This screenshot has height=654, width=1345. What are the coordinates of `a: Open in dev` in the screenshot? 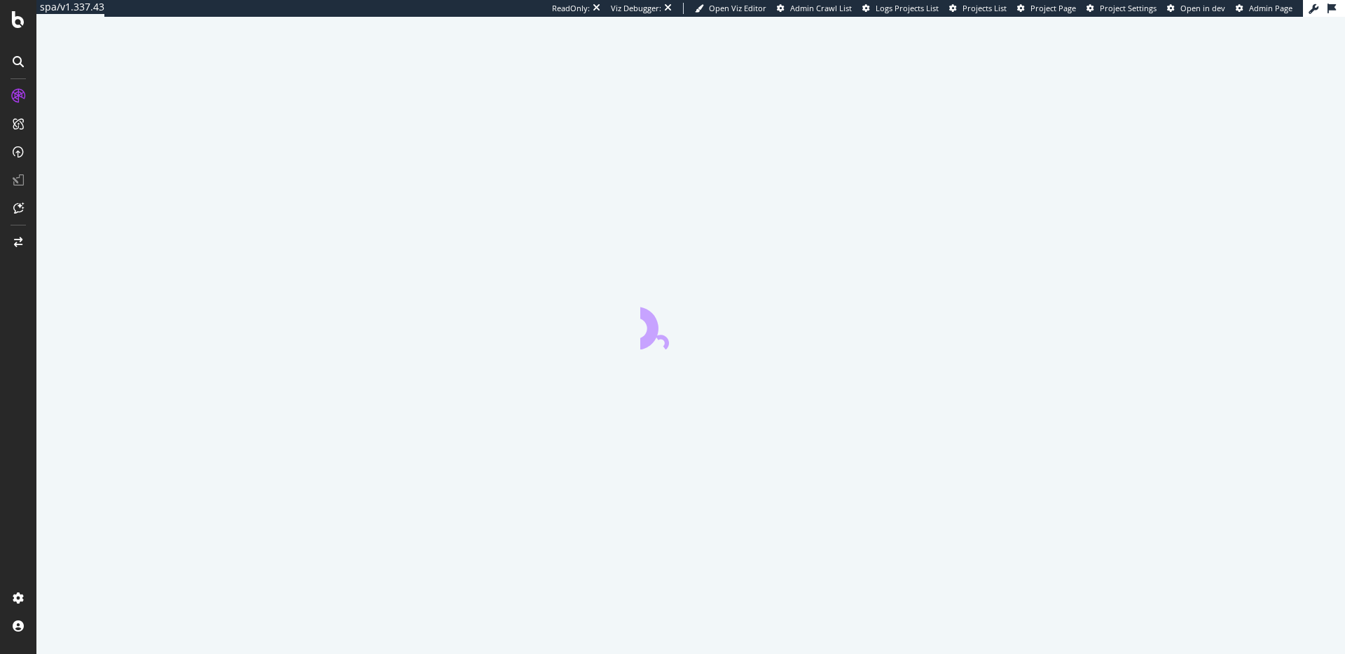 It's located at (1196, 8).